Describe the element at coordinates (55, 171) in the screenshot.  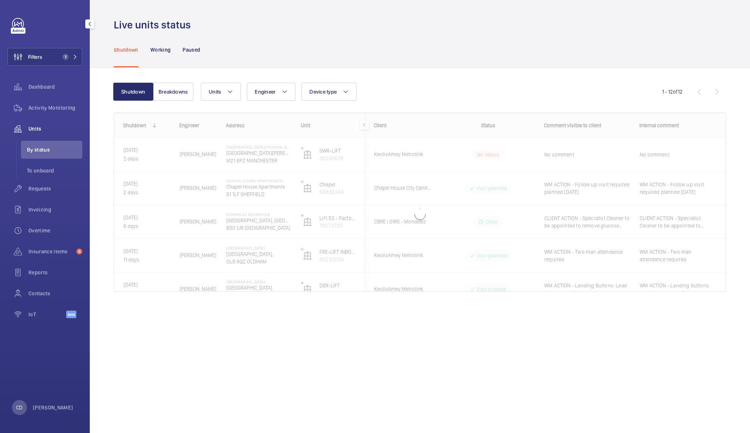
I see `span: To onboard` at that location.